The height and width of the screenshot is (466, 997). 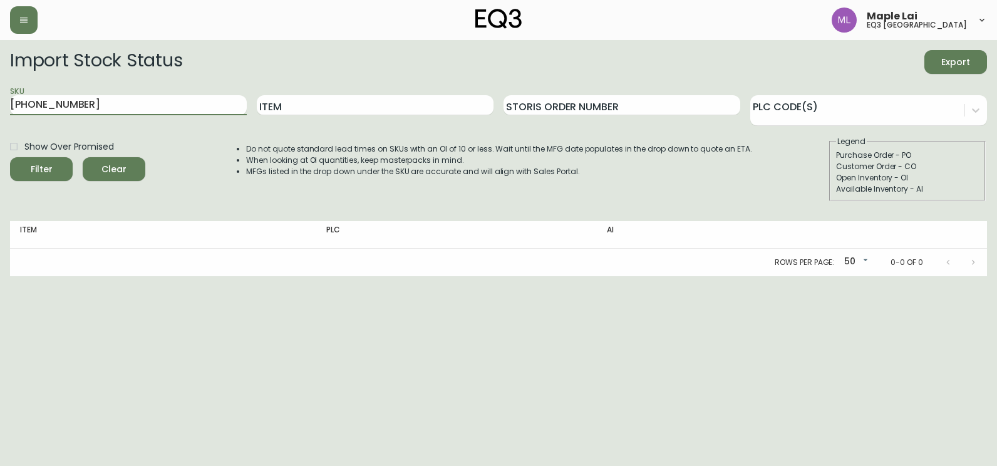 What do you see at coordinates (114, 169) in the screenshot?
I see `button: Clear` at bounding box center [114, 169].